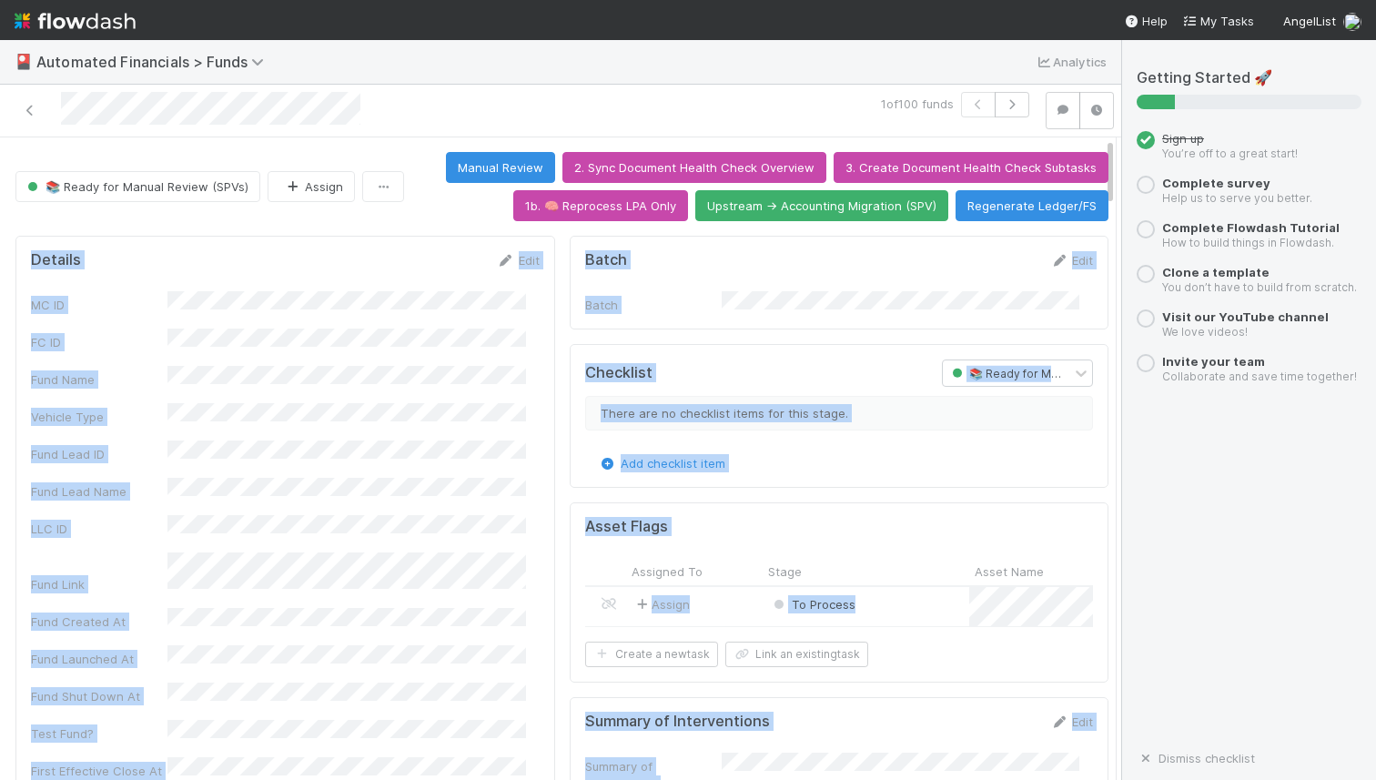 The image size is (1376, 780). Describe the element at coordinates (619, 373) in the screenshot. I see `h5: Checklist` at that location.